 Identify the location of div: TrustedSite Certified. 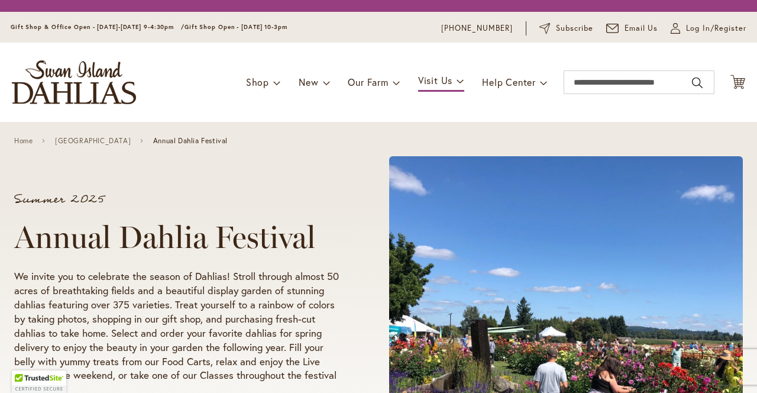
(39, 381).